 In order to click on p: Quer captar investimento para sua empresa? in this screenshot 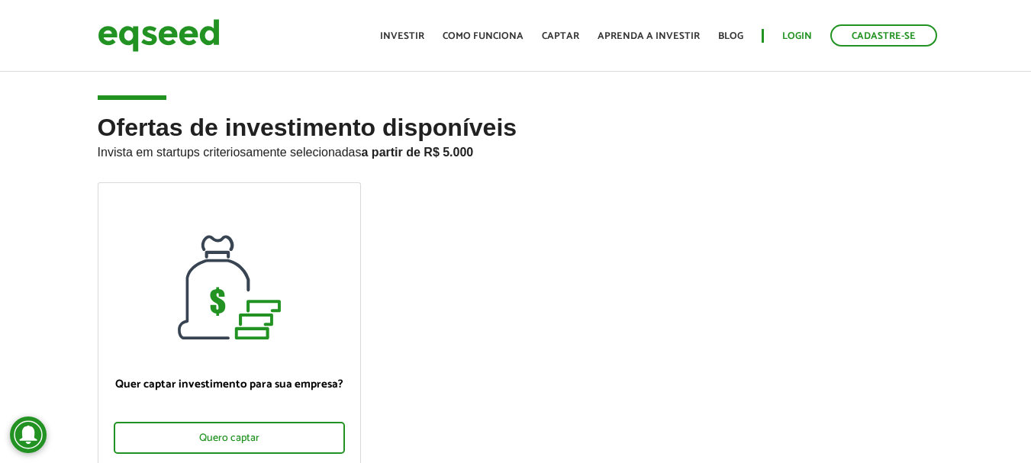, I will do `click(229, 385)`.